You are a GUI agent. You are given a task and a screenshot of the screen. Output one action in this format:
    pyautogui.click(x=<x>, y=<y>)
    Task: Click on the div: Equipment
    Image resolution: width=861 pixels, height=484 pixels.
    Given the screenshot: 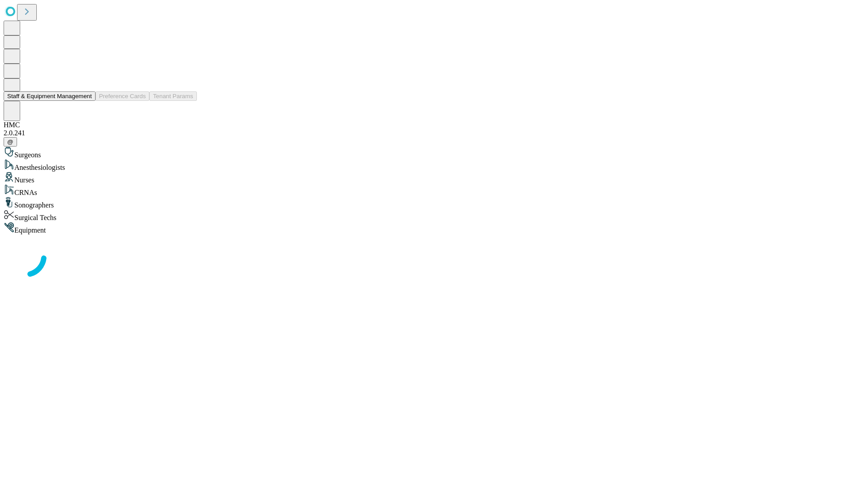 What is the action you would take?
    pyautogui.click(x=430, y=228)
    